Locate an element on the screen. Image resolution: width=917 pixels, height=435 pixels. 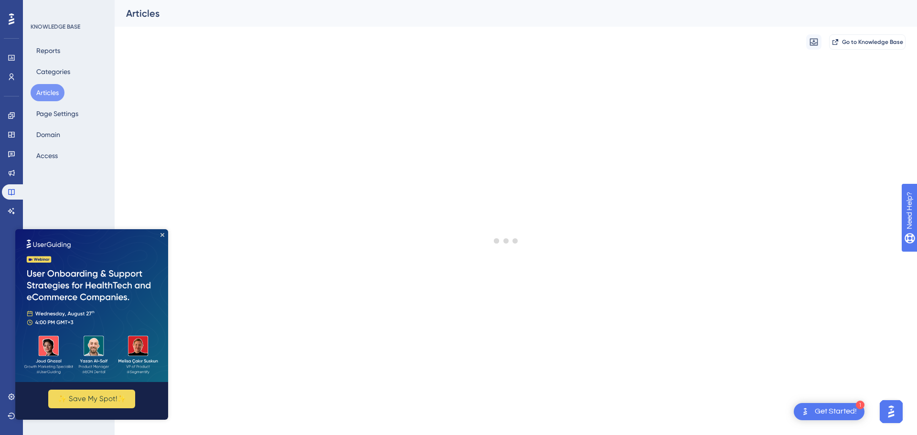
button: Categories is located at coordinates (53, 72).